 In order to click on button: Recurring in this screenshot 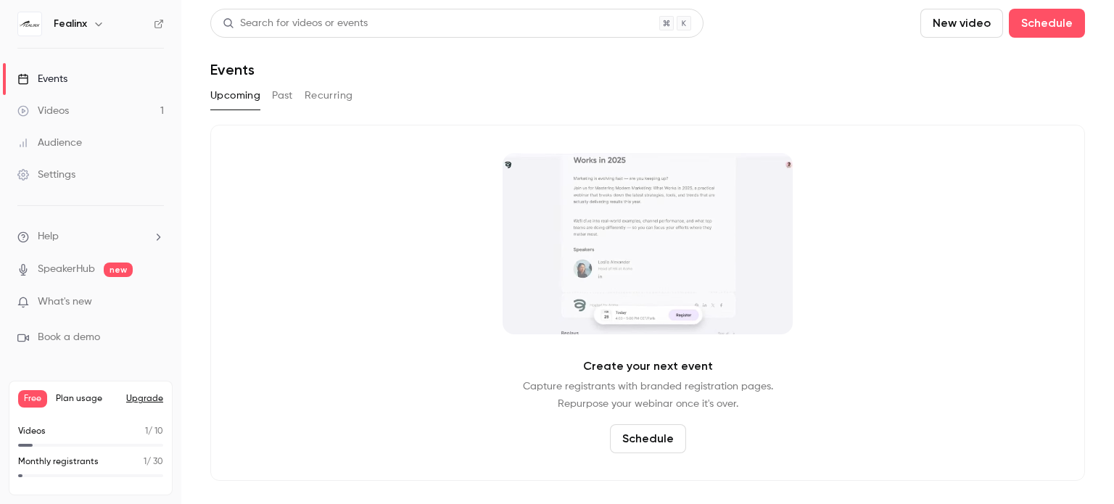, I will do `click(329, 96)`.